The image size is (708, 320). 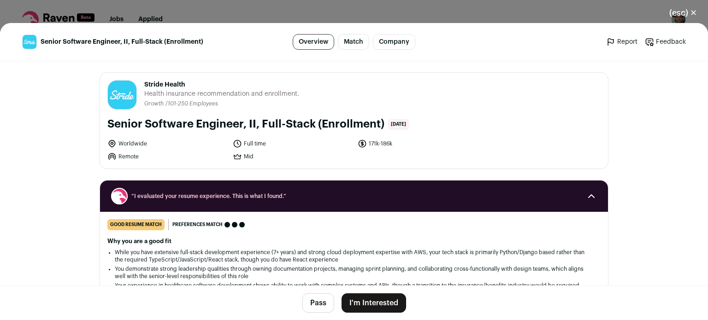 I want to click on span: “I evaluated your resume experience. This is what I found.”, so click(x=354, y=196).